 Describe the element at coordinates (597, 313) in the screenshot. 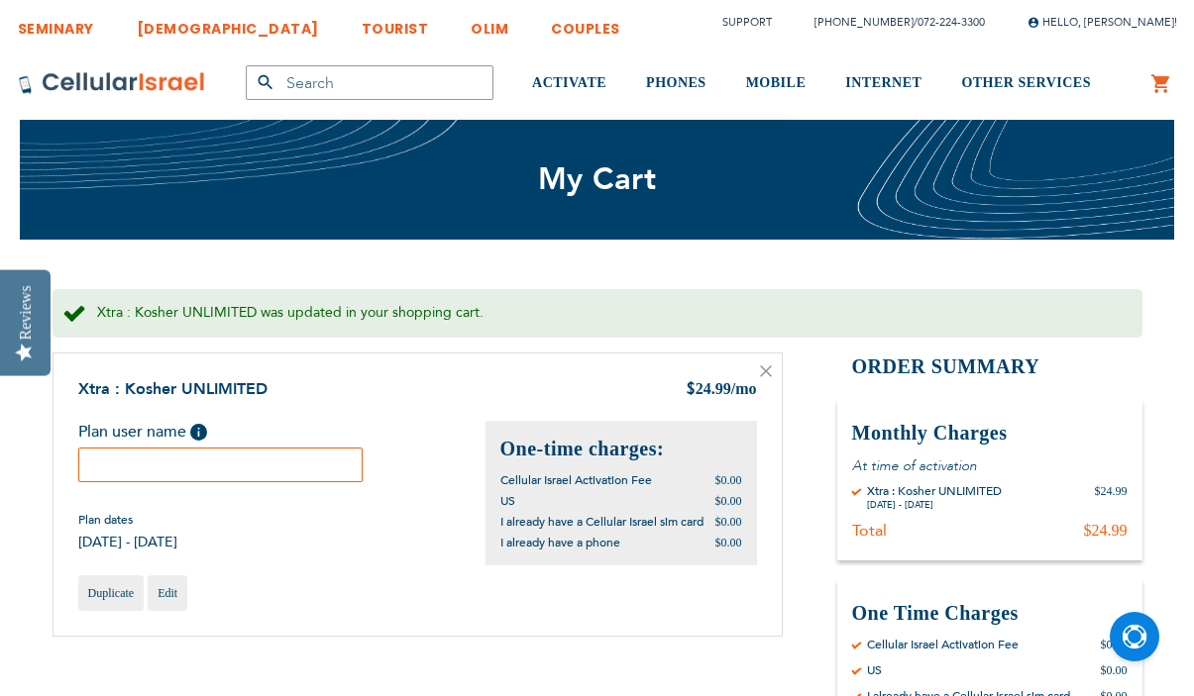

I see `div: Xtra : Kosher UNLIMITED was updated in your shopping cart.` at that location.